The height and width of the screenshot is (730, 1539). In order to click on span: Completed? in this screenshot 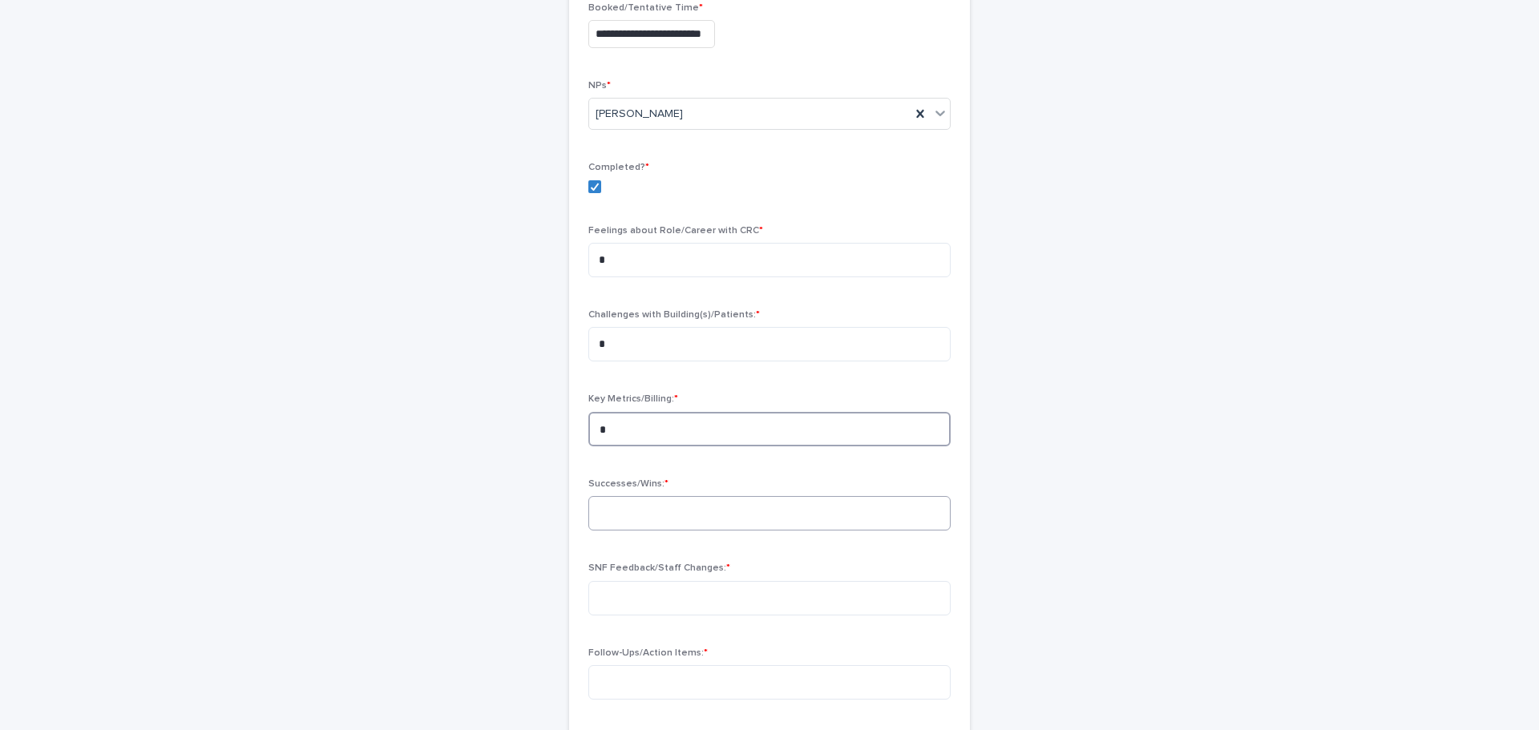, I will do `click(619, 168)`.